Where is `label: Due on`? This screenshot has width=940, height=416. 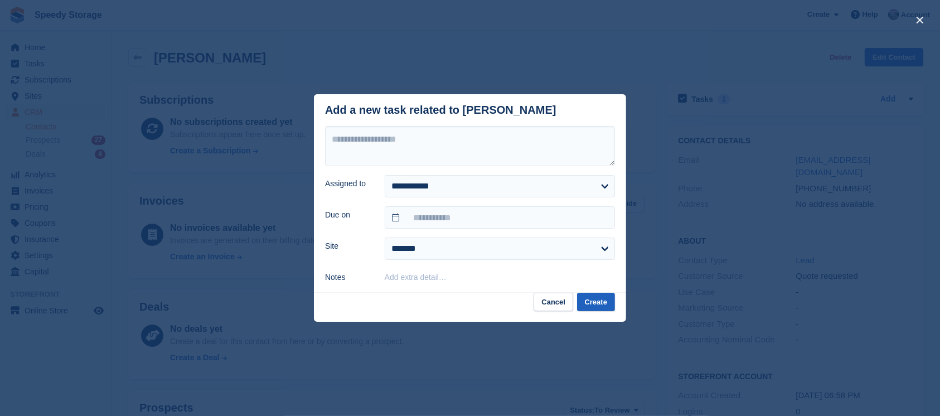 label: Due on is located at coordinates (348, 215).